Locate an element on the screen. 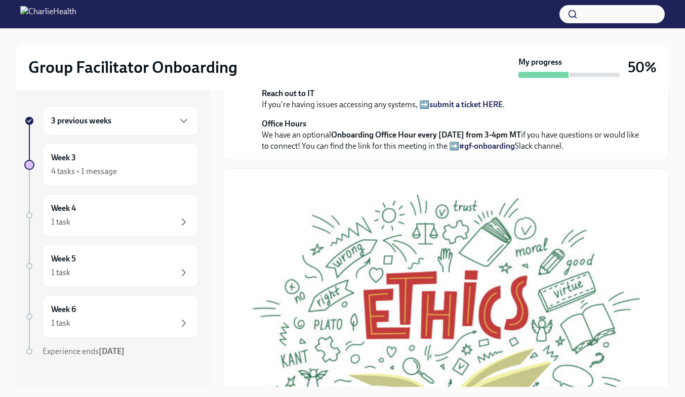  strong: My progress is located at coordinates (540, 62).